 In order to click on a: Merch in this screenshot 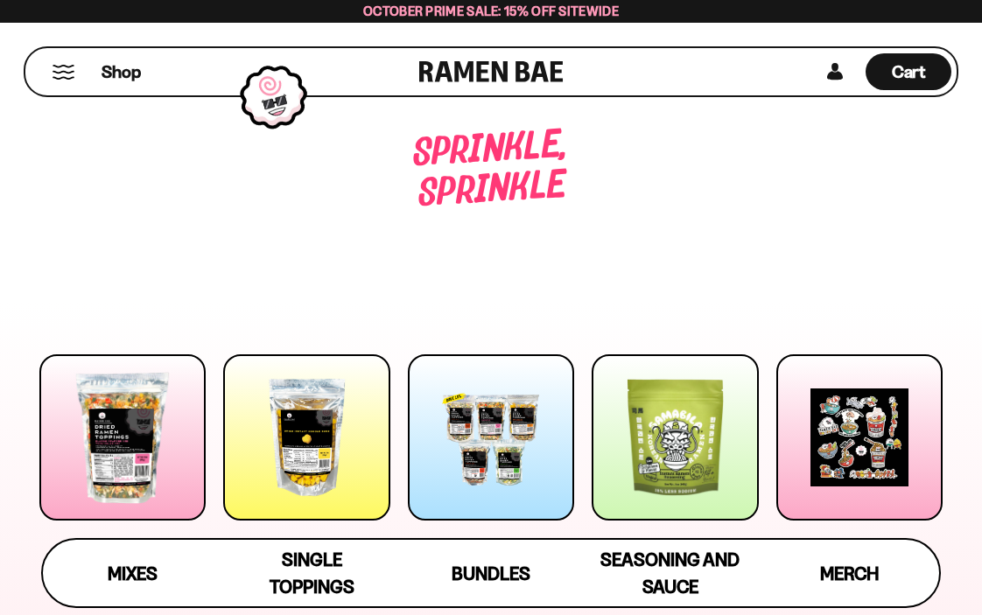, I will do `click(849, 573)`.